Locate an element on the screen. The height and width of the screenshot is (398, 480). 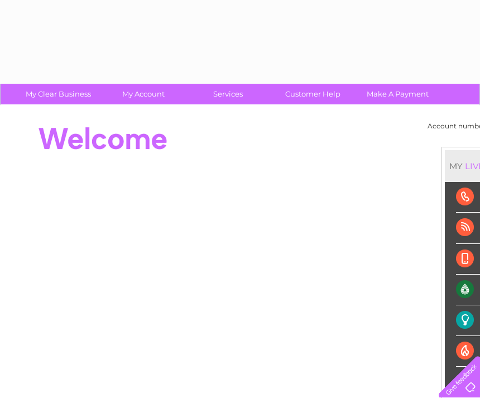
a: Make A Payment is located at coordinates (398, 94).